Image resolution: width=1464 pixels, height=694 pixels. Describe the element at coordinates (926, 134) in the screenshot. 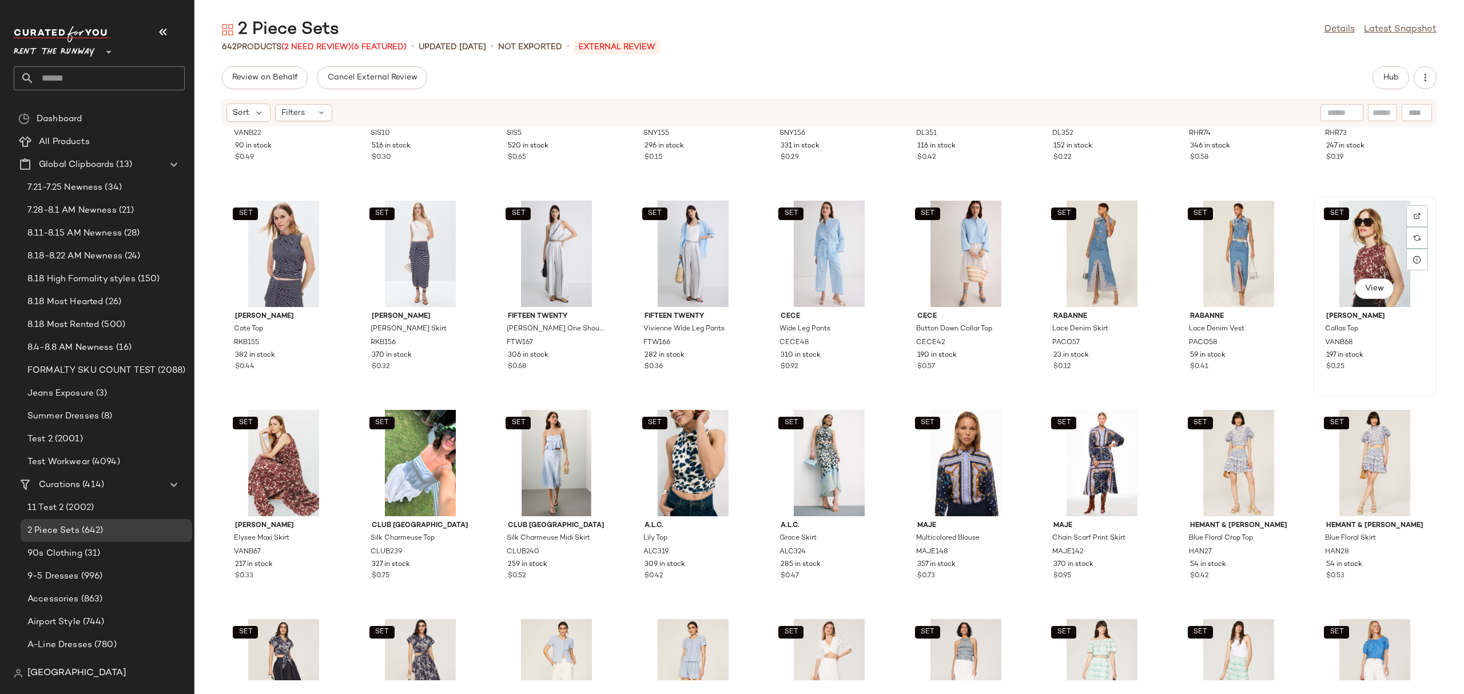

I see `span: DL351` at that location.